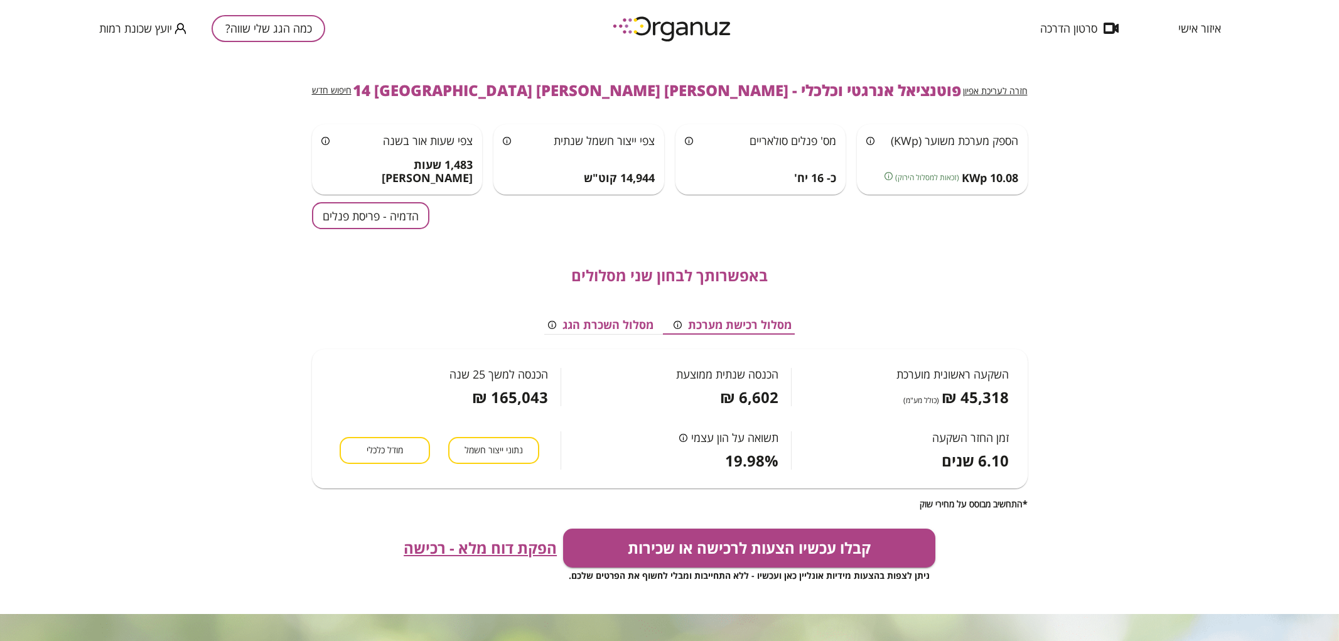 The width and height of the screenshot is (1339, 641). Describe the element at coordinates (927, 177) in the screenshot. I see `span: (זכאות למסלול הירוק)` at that location.